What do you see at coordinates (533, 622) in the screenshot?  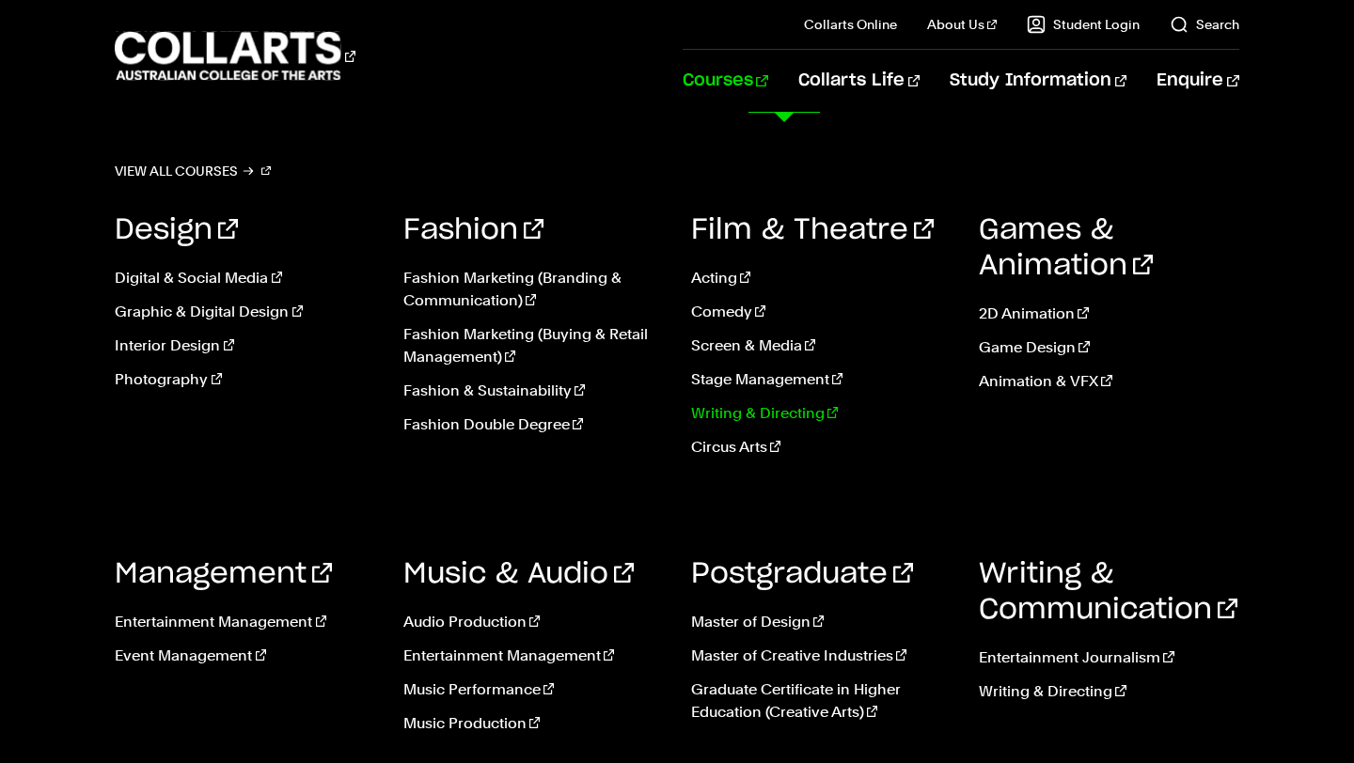 I see `a: Audio Production` at bounding box center [533, 622].